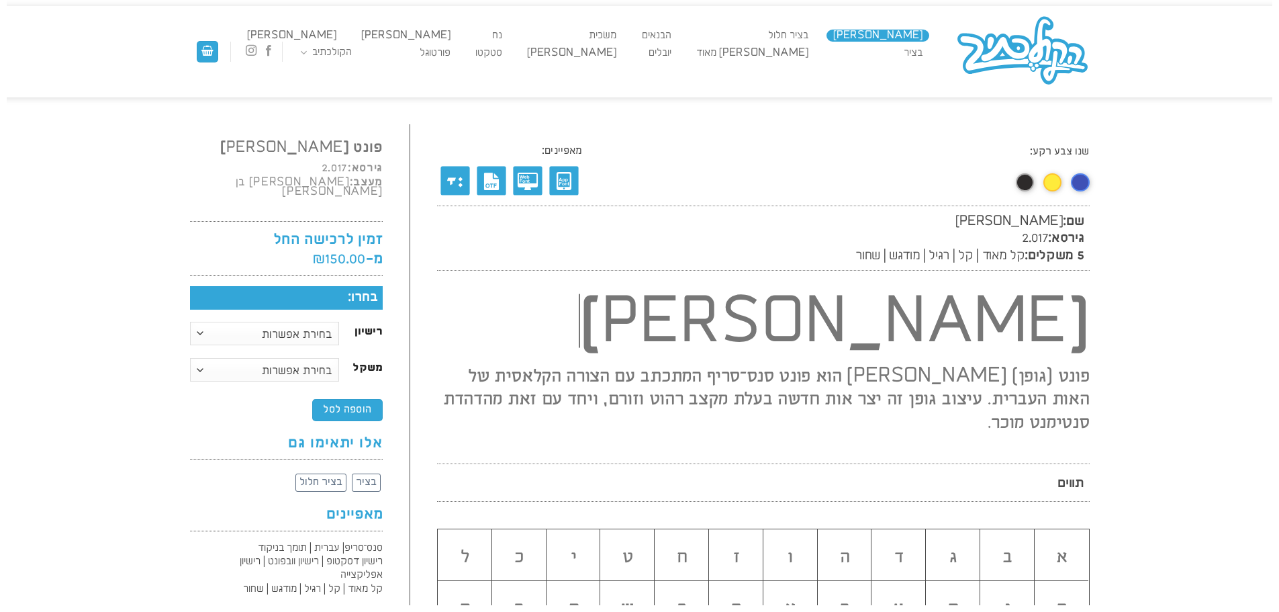 Image resolution: width=1279 pixels, height=612 pixels. I want to click on img: הקולכתיב, so click(1022, 51).